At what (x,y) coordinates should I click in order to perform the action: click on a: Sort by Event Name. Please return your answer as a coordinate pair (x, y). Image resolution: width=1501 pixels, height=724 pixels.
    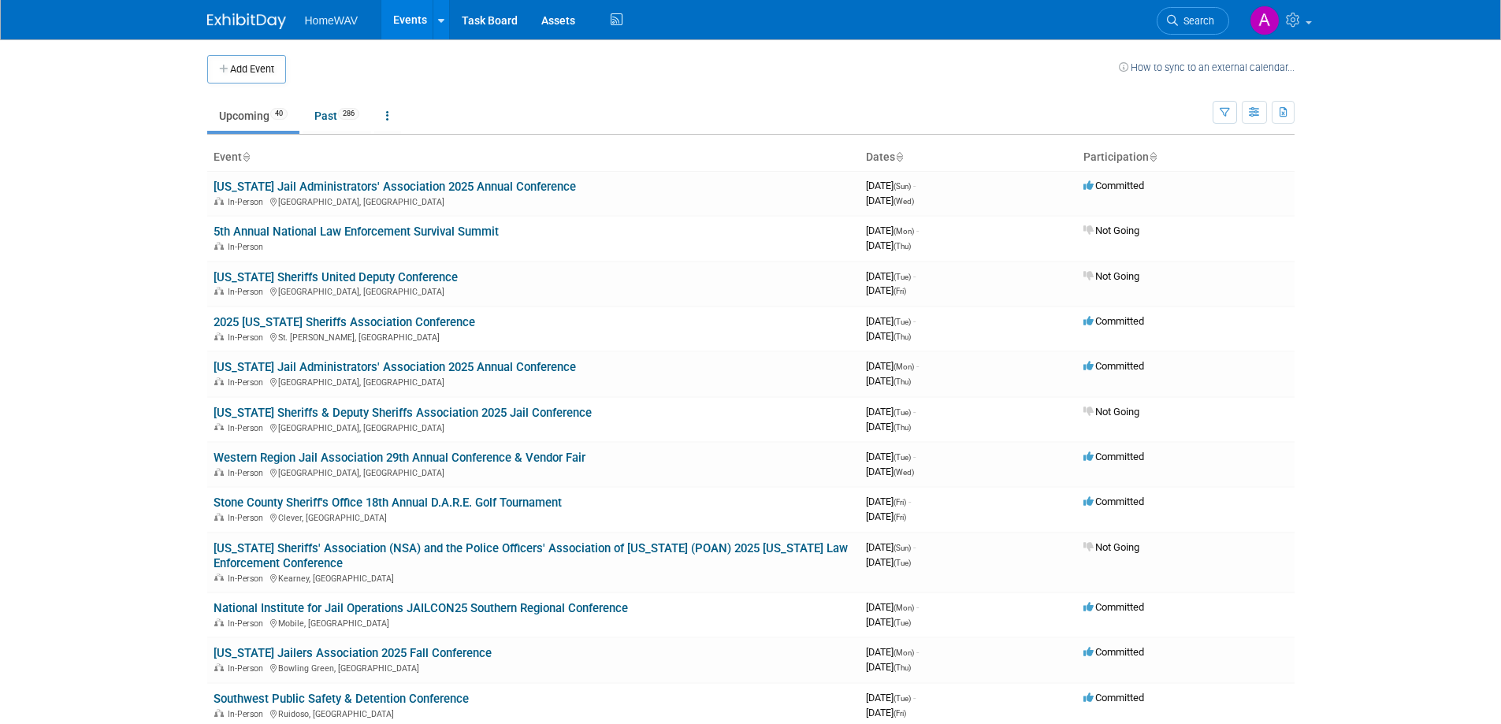
    Looking at the image, I should click on (246, 157).